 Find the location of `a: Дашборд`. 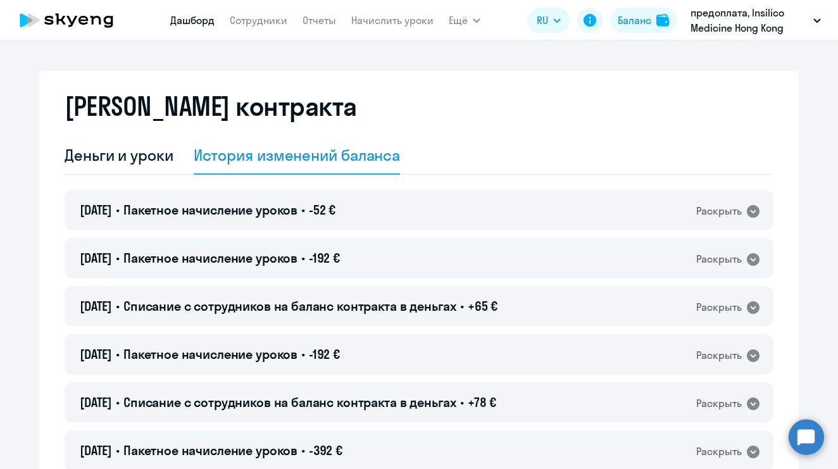

a: Дашборд is located at coordinates (192, 20).